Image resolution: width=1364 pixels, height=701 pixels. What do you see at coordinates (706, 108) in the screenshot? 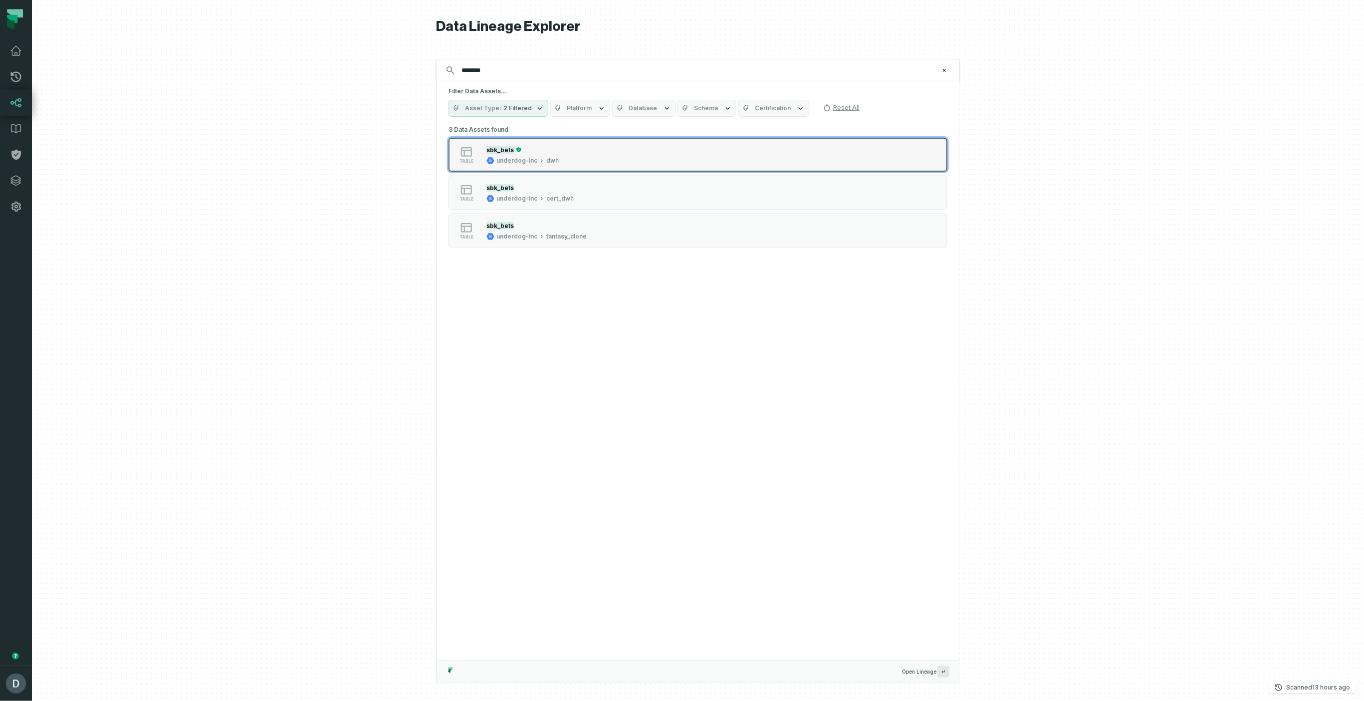
I see `span: Schema` at bounding box center [706, 108].